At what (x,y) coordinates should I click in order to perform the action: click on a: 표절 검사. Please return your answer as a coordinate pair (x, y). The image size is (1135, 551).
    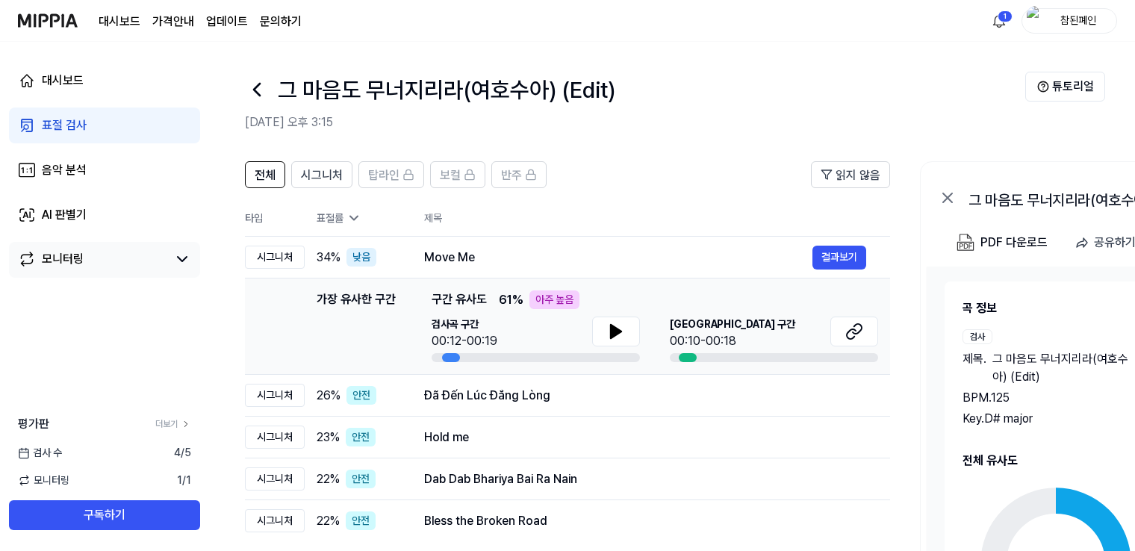
    Looking at the image, I should click on (105, 125).